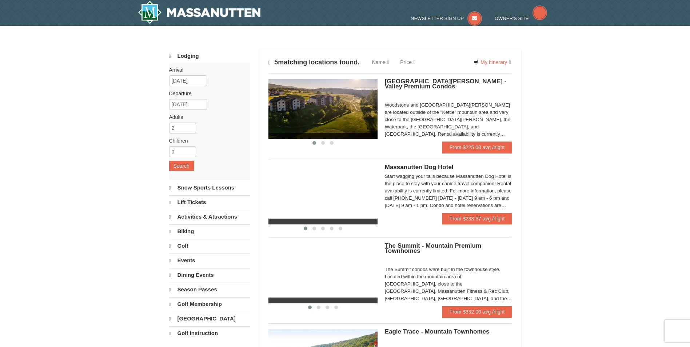 This screenshot has height=347, width=690. Describe the element at coordinates (380, 62) in the screenshot. I see `a: Name` at that location.